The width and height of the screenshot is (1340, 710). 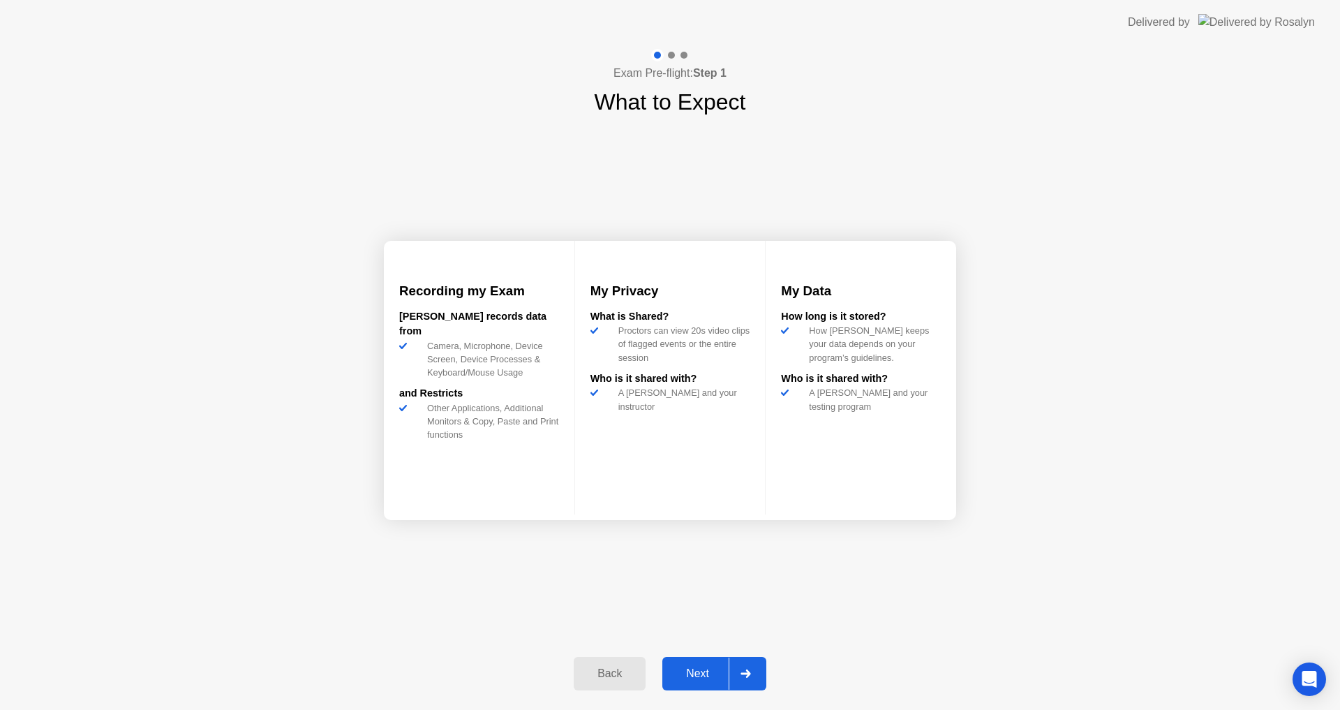 I want to click on h1: What to Expect, so click(x=670, y=102).